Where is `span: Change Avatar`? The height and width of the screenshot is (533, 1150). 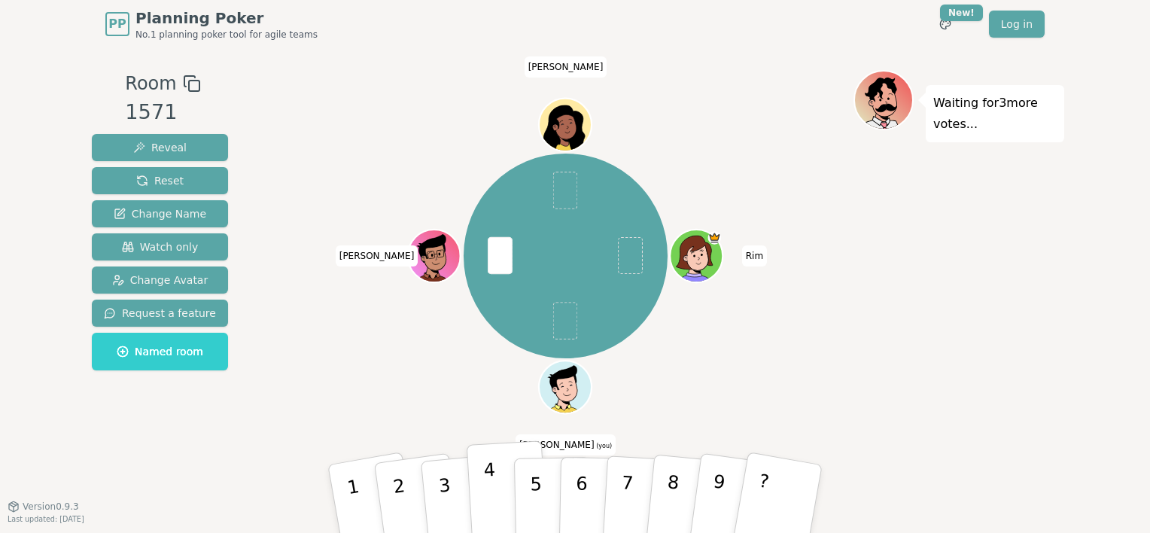 span: Change Avatar is located at coordinates (160, 280).